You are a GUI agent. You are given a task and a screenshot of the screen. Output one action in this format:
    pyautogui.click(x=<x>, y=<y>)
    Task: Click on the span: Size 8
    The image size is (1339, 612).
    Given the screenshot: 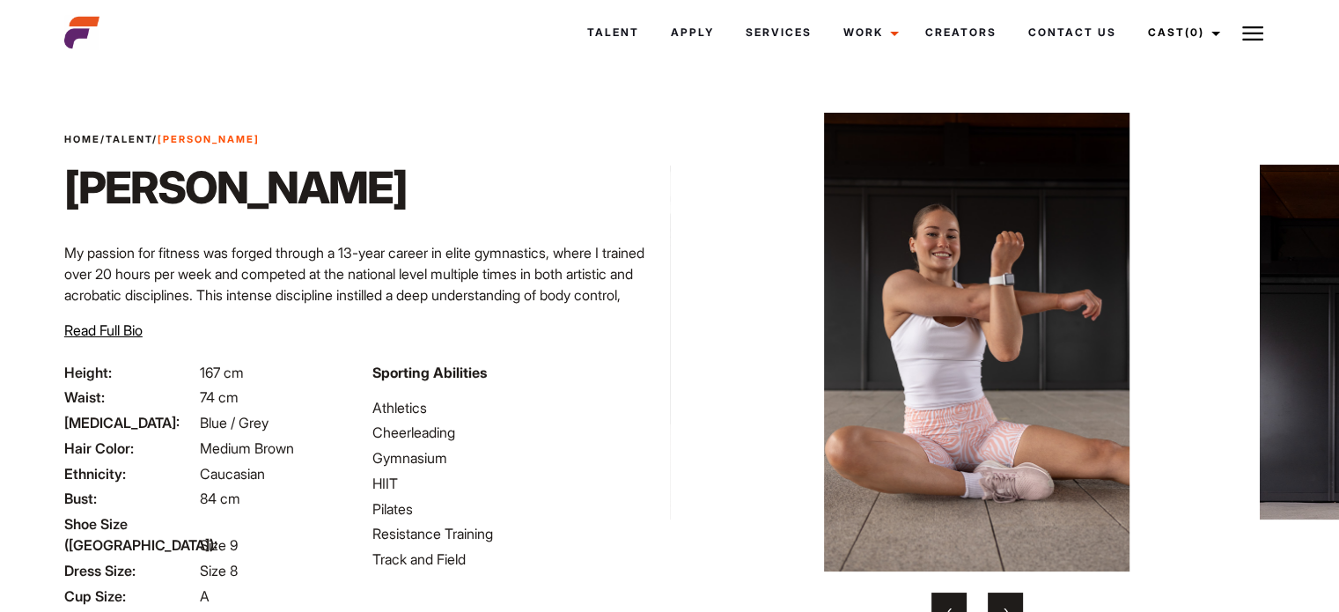 What is the action you would take?
    pyautogui.click(x=218, y=571)
    